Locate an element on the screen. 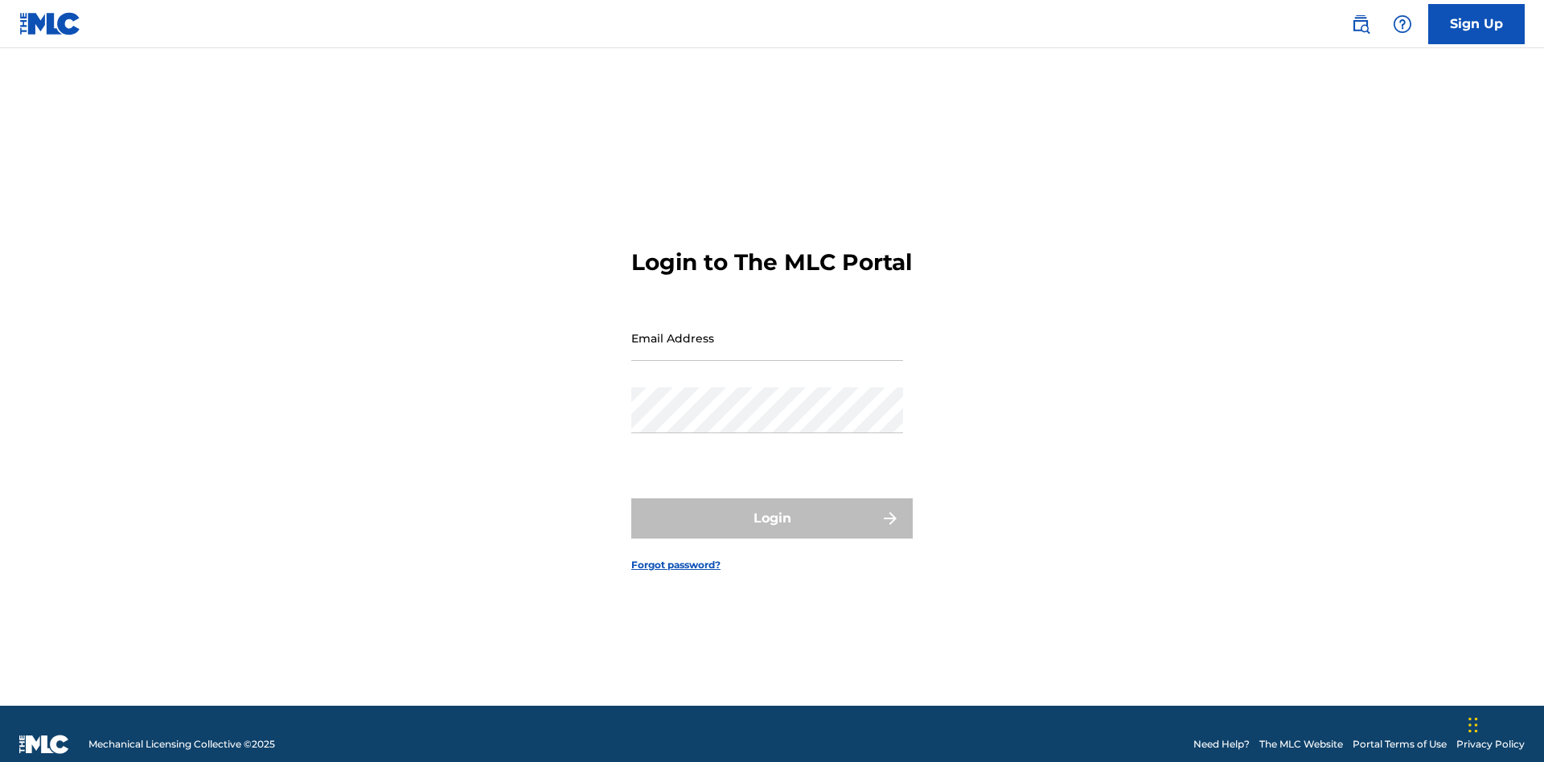  div: Help is located at coordinates (1403, 24).